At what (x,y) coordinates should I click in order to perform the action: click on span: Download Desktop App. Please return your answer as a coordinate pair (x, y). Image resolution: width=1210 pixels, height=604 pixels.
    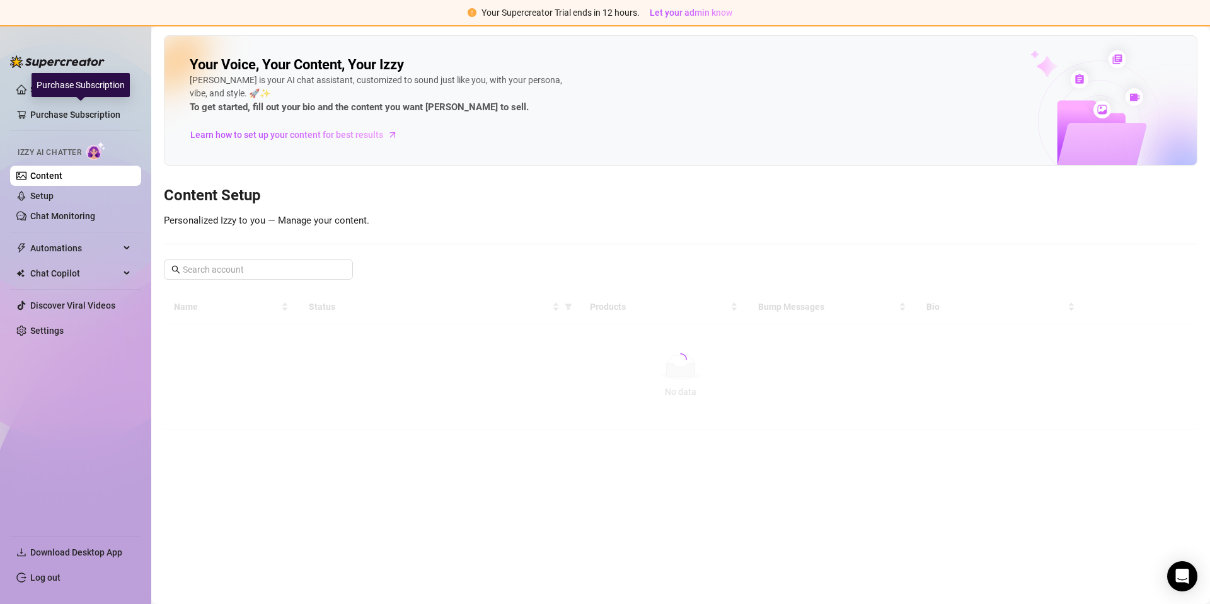
    Looking at the image, I should click on (76, 553).